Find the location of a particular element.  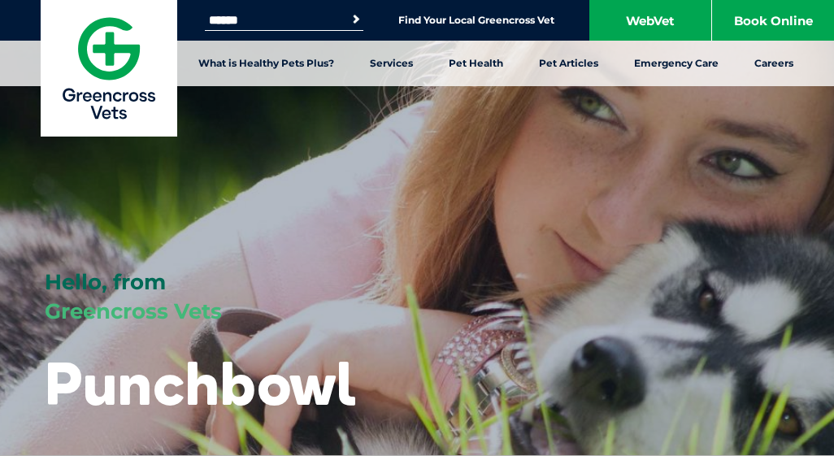

span: Hello, from is located at coordinates (105, 282).